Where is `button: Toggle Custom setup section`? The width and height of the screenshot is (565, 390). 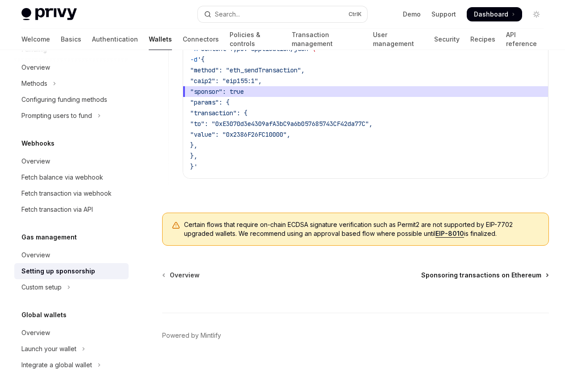 button: Toggle Custom setup section is located at coordinates (71, 287).